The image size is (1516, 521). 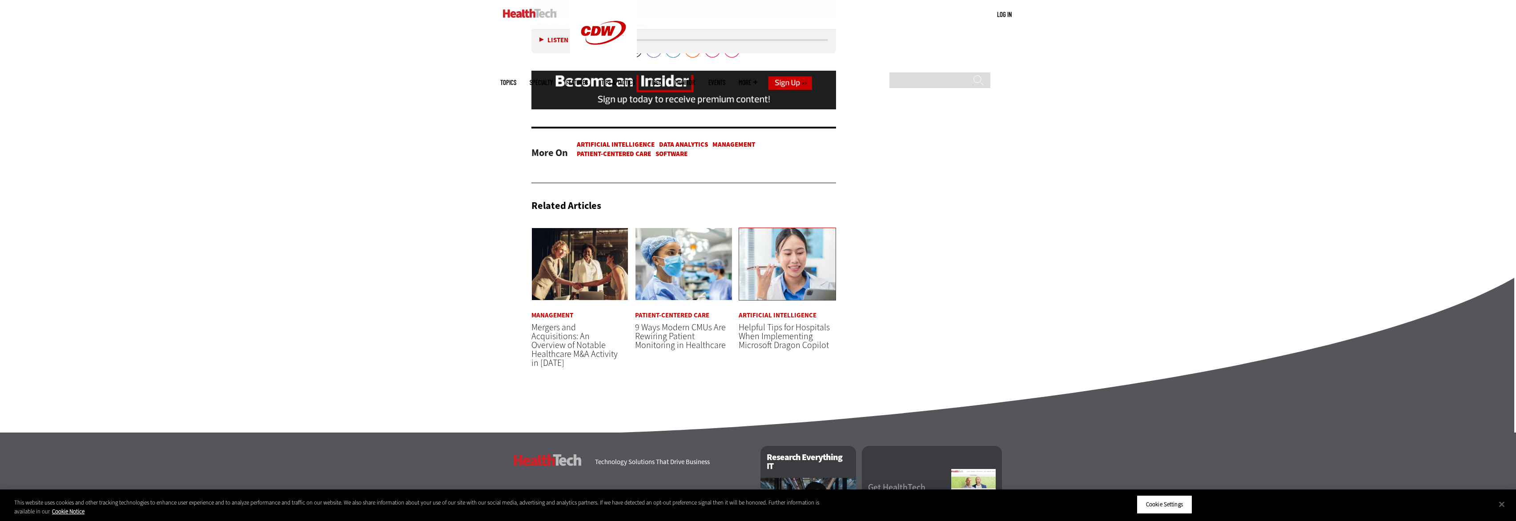 What do you see at coordinates (1164, 505) in the screenshot?
I see `button: Cookie Settings` at bounding box center [1164, 505].